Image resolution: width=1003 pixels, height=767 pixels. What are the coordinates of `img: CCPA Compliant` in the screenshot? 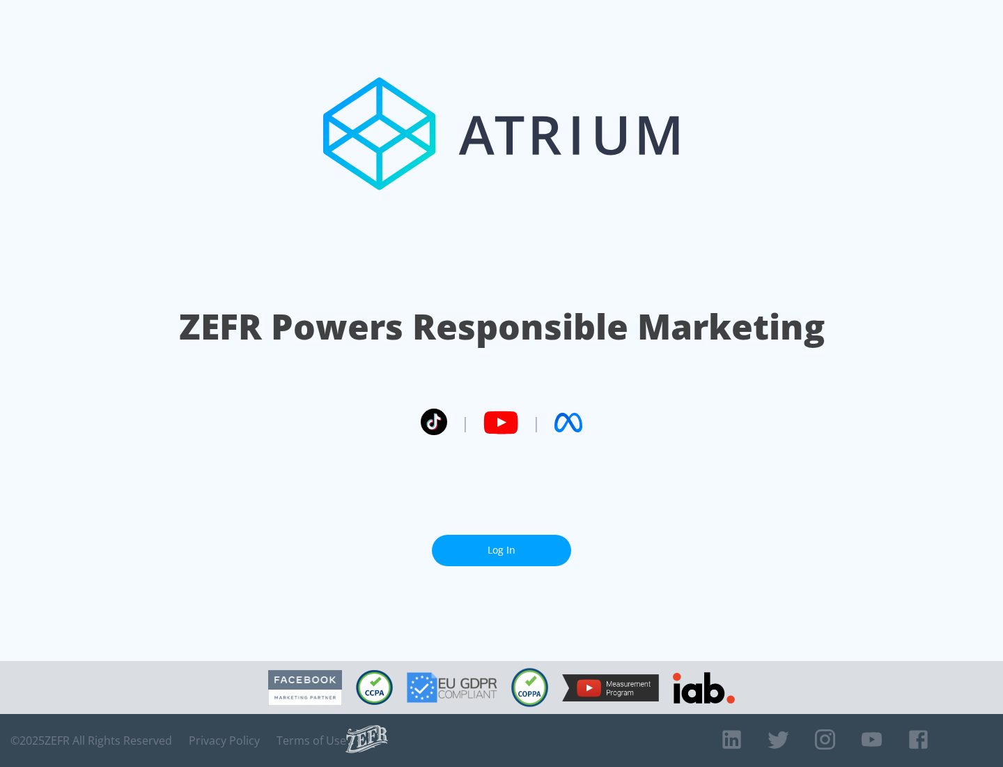 It's located at (374, 687).